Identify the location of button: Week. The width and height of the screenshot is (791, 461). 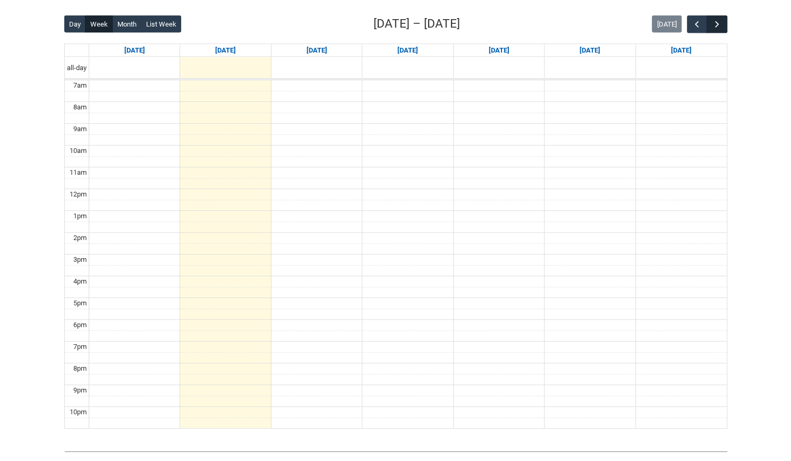
(99, 24).